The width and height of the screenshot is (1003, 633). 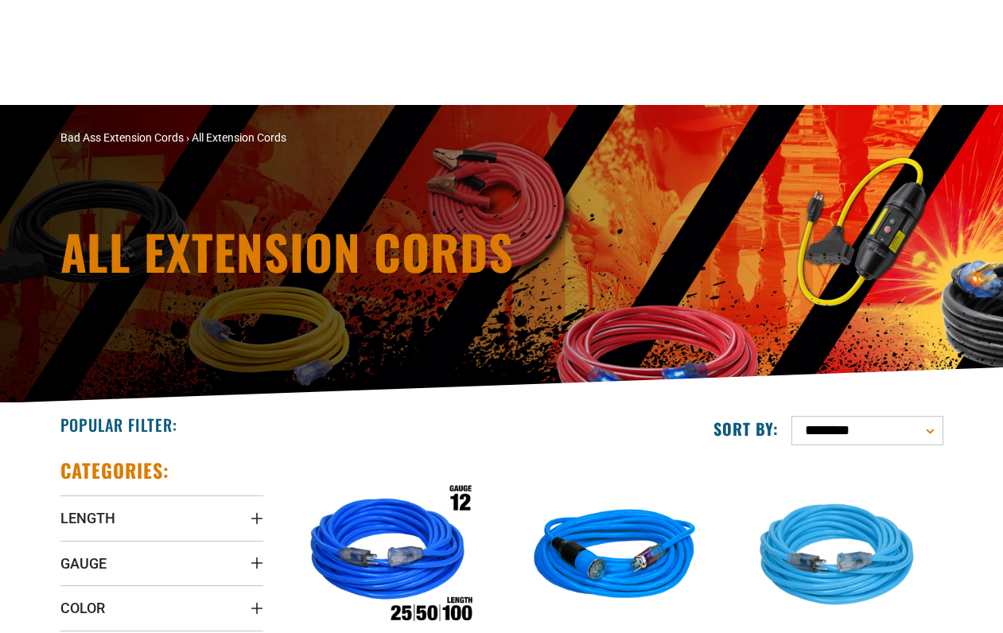 What do you see at coordinates (84, 563) in the screenshot?
I see `span: Gauge` at bounding box center [84, 563].